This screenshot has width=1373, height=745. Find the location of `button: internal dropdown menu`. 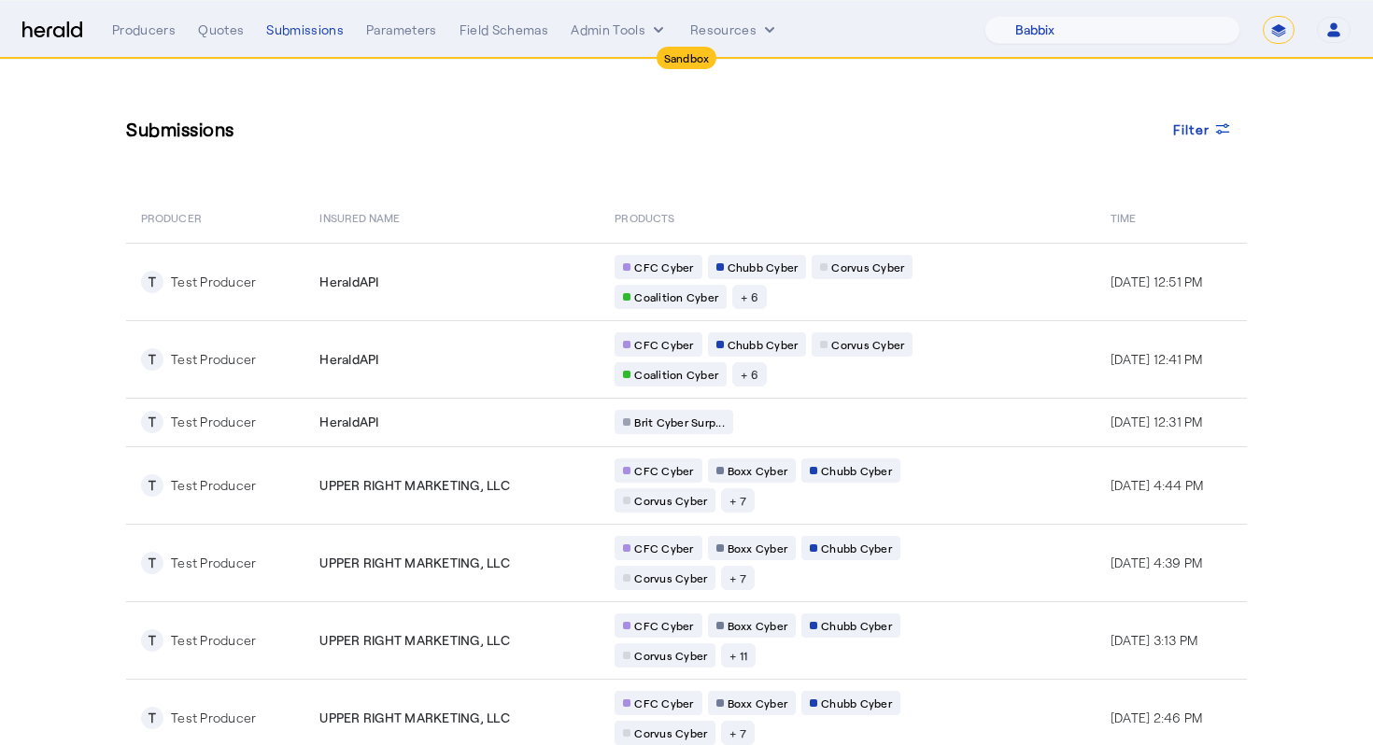

button: internal dropdown menu is located at coordinates (619, 30).